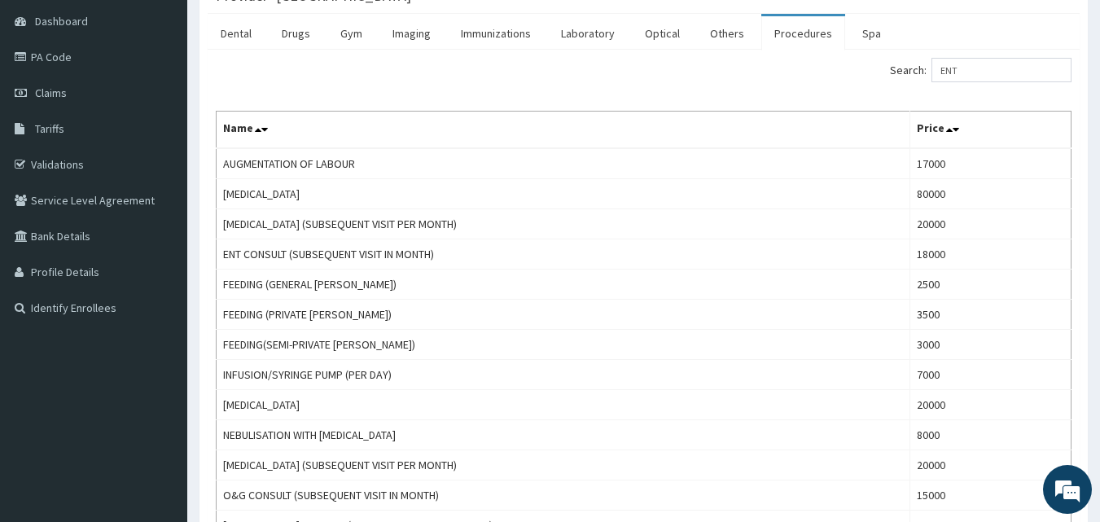  I want to click on a: Spa, so click(871, 33).